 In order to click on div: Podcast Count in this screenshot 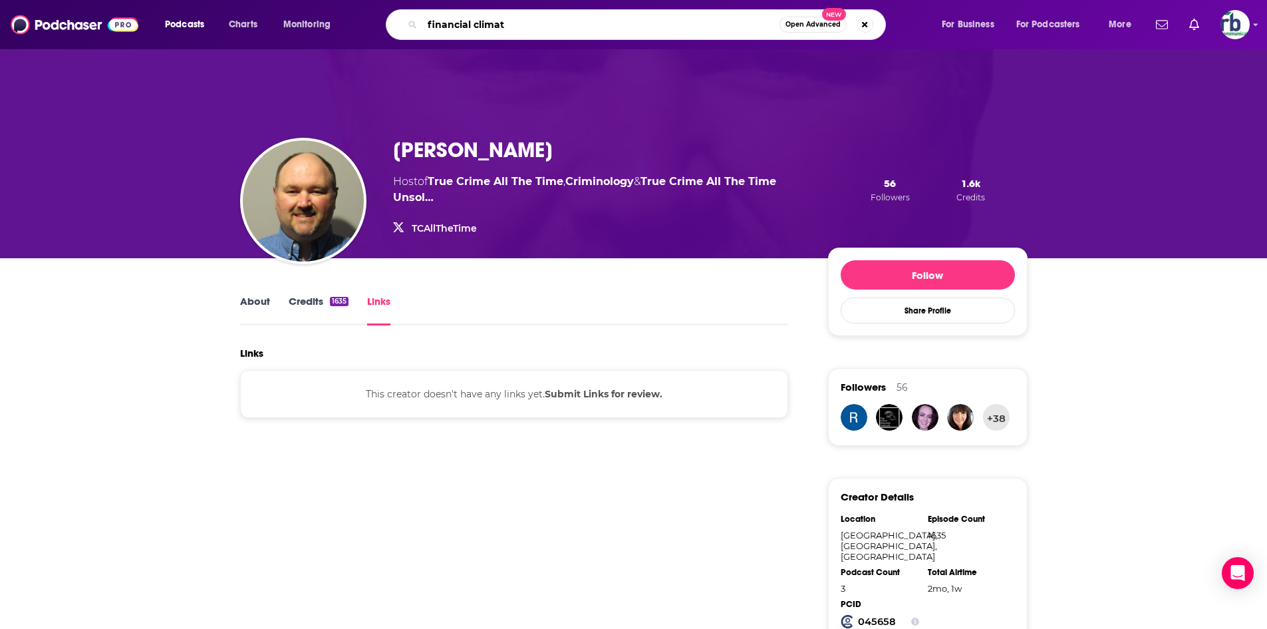, I will do `click(880, 572)`.